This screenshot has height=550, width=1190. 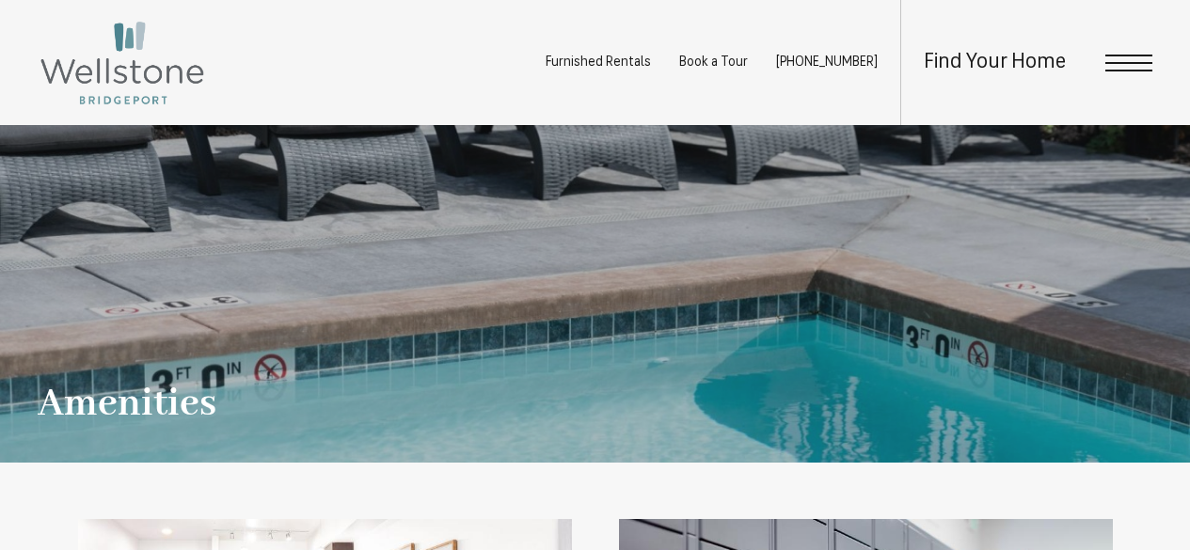 I want to click on img: Wellstone, so click(x=122, y=63).